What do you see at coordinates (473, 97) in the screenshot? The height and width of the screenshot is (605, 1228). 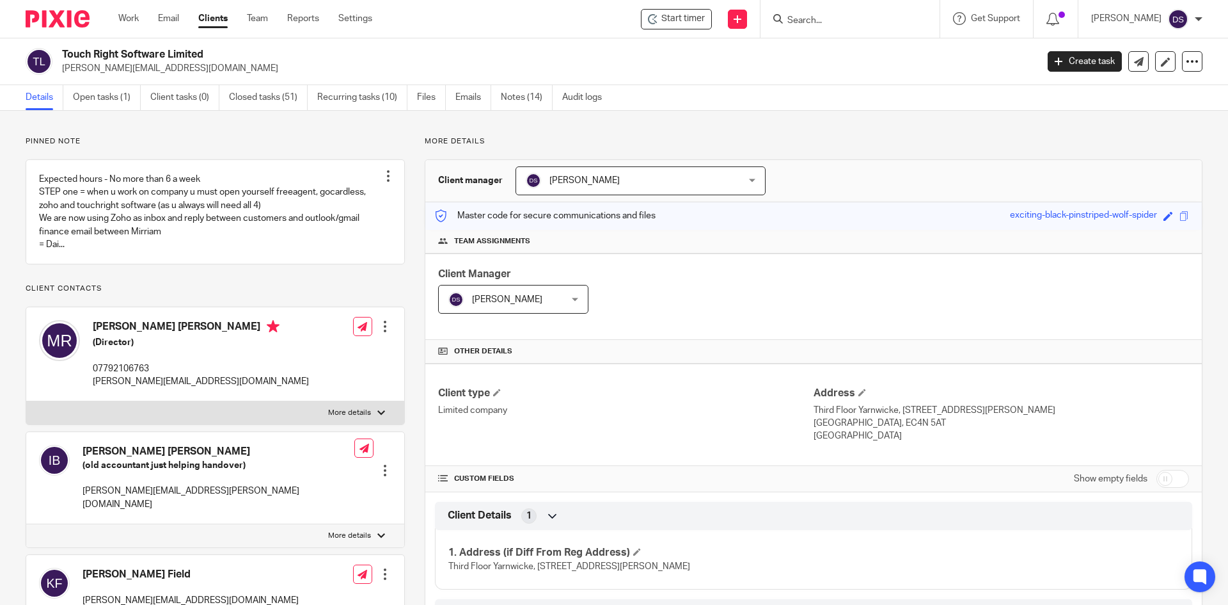 I see `a: Emails` at bounding box center [473, 97].